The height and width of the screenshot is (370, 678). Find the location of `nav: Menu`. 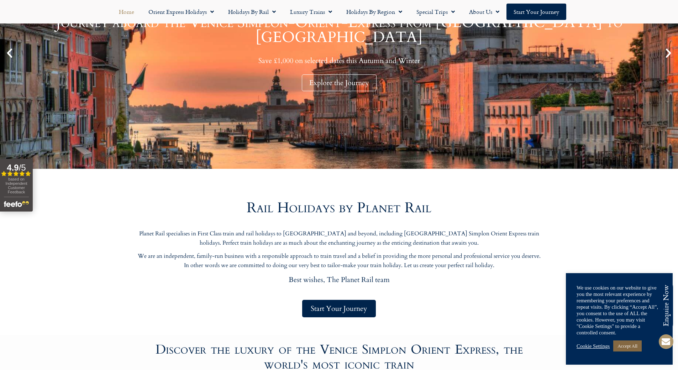

nav: Menu is located at coordinates (339, 12).